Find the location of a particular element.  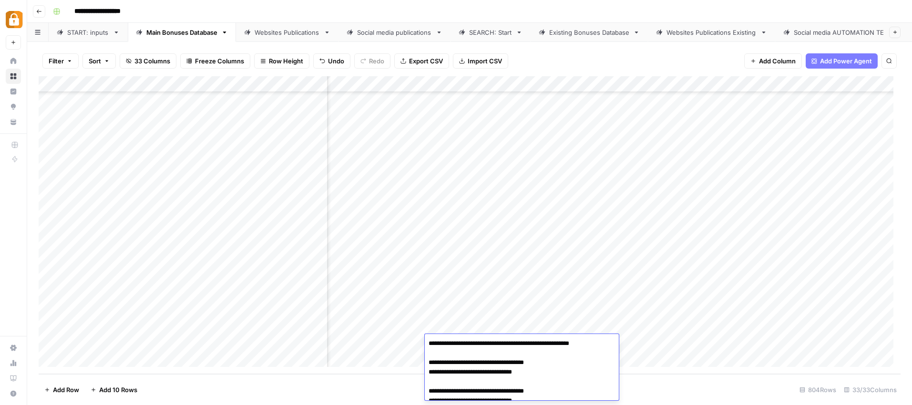

div: 33/33 Columns is located at coordinates (870, 390).